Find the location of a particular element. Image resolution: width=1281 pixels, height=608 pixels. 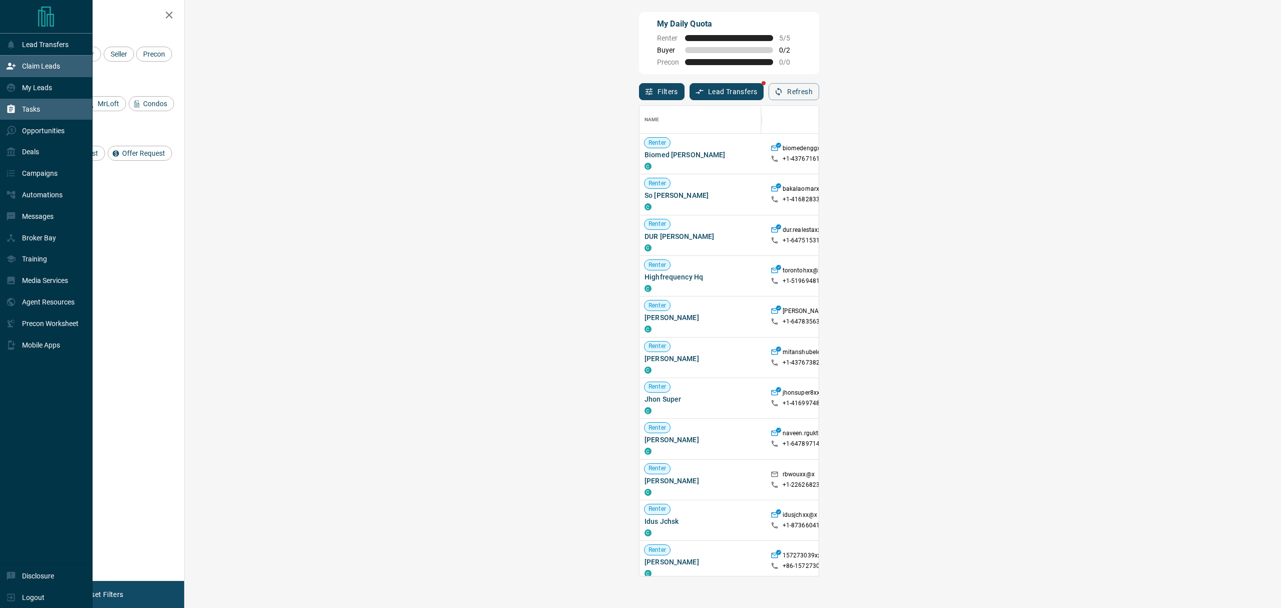

p: idusjchxx@x is located at coordinates (800, 516).